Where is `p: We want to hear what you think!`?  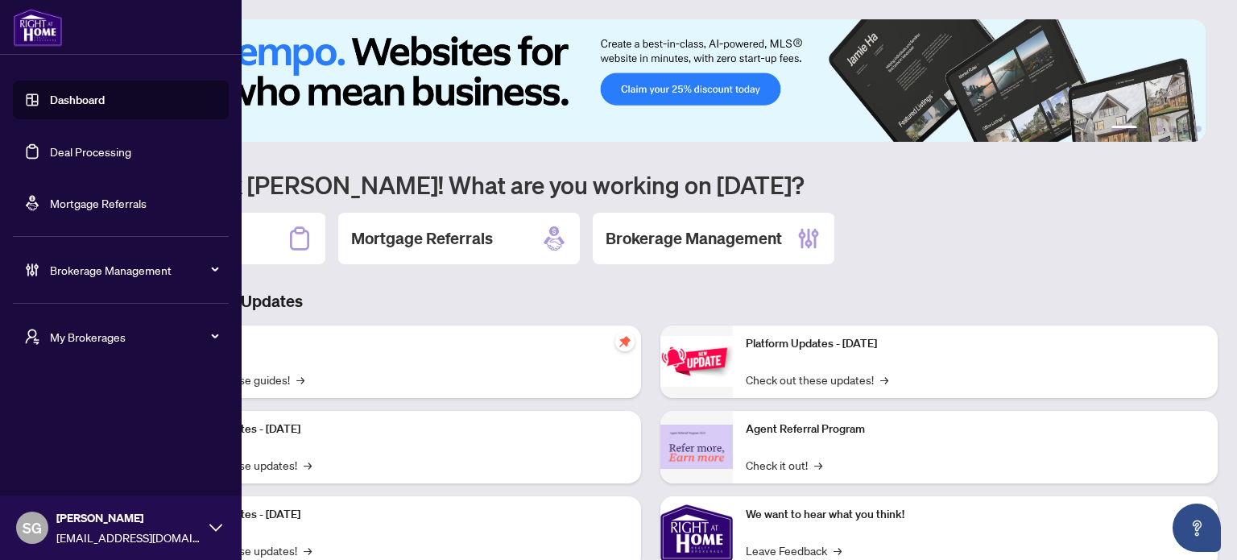
p: We want to hear what you think! is located at coordinates (975, 515).